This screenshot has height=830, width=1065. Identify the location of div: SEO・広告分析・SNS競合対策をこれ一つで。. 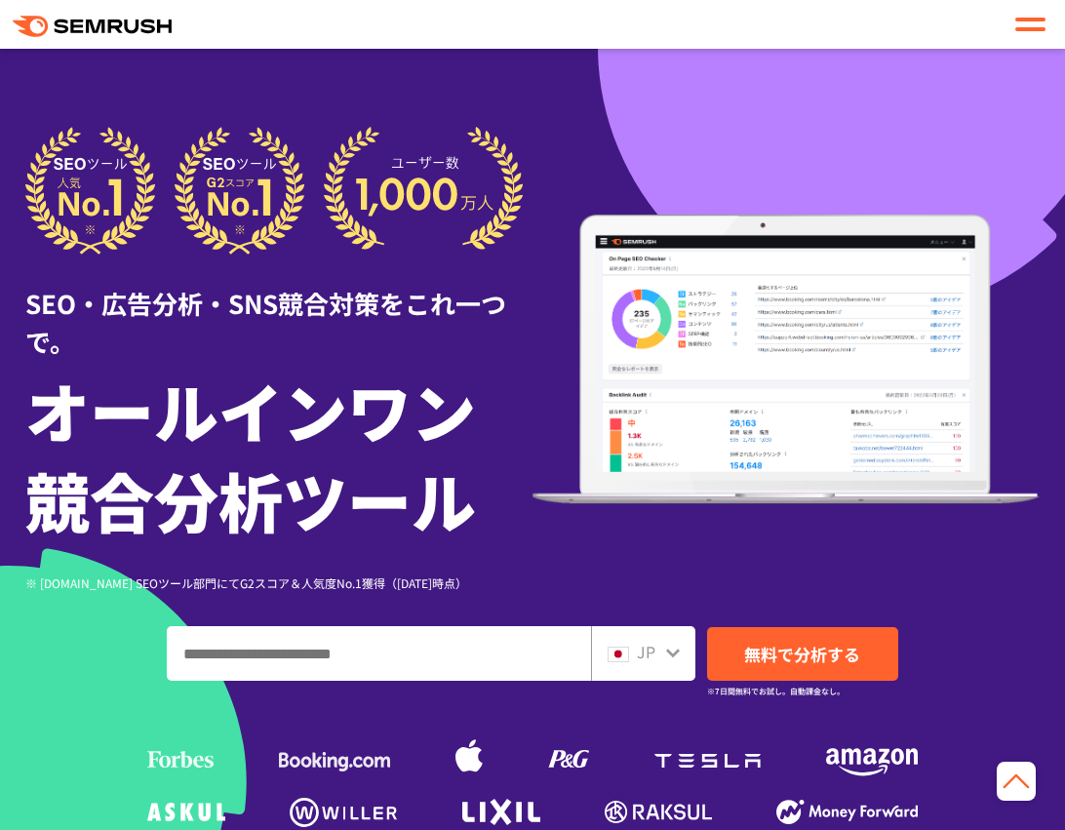
(279, 307).